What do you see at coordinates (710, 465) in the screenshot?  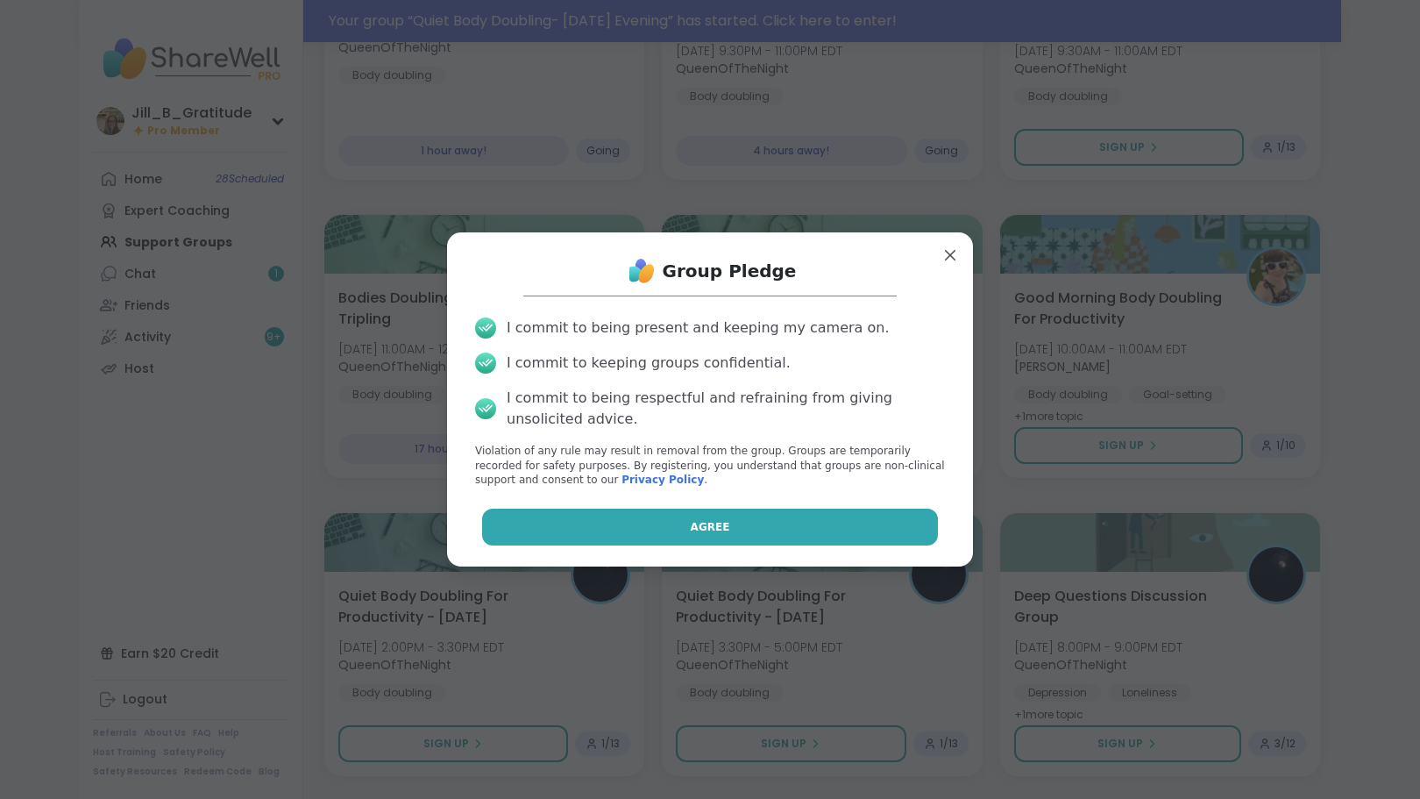 I see `p: Violation of any rule may result in removal from the group. Groups are temporarily recorded for s...` at bounding box center [710, 465].